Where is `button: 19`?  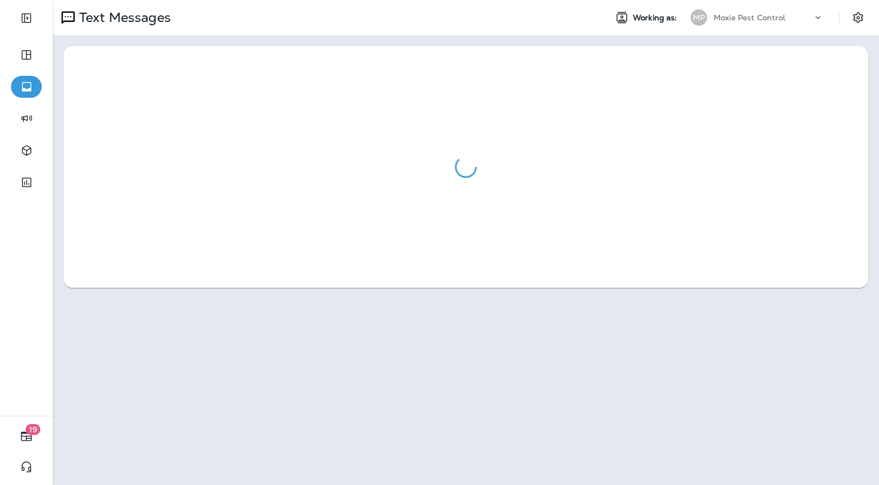 button: 19 is located at coordinates (26, 436).